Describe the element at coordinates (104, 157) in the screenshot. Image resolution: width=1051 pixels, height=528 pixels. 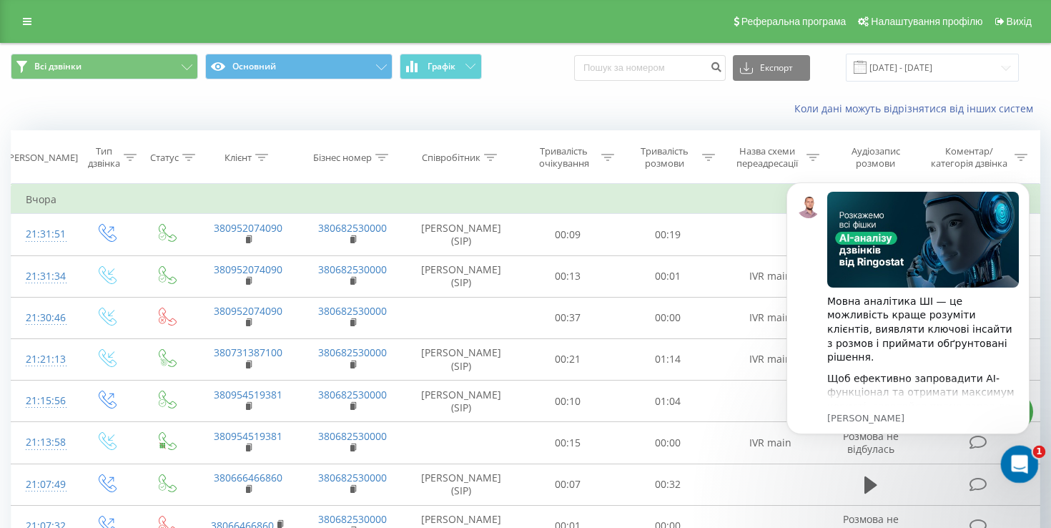
I see `div: Тип дзвінка` at that location.